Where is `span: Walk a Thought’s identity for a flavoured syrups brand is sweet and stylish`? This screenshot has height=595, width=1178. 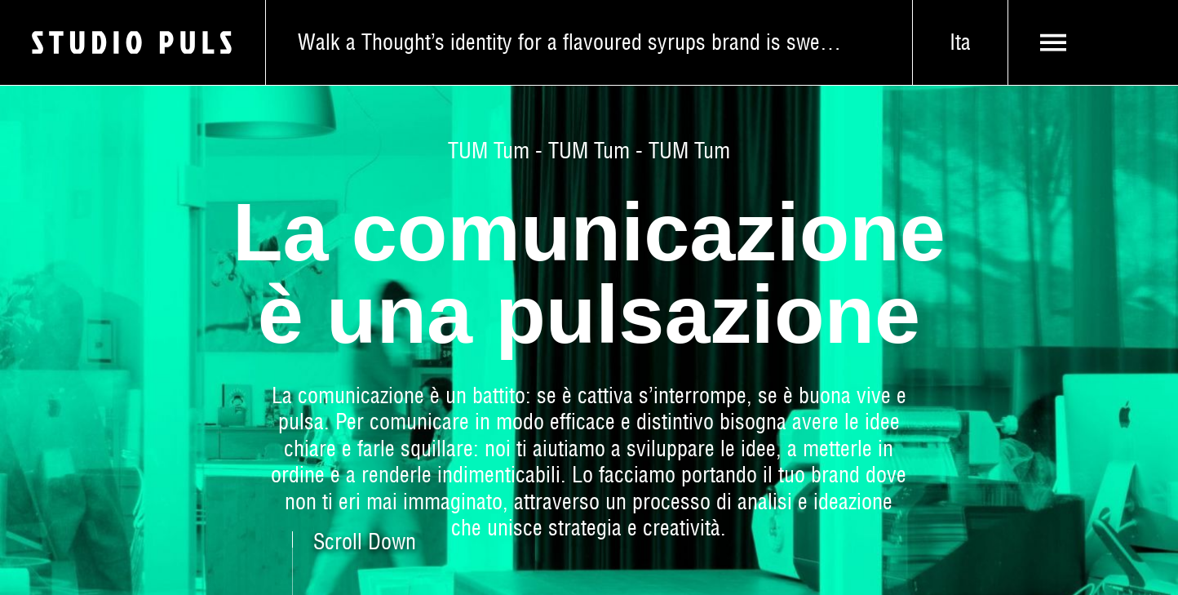 span: Walk a Thought’s identity for a flavoured syrups brand is sweet and stylish is located at coordinates (573, 42).